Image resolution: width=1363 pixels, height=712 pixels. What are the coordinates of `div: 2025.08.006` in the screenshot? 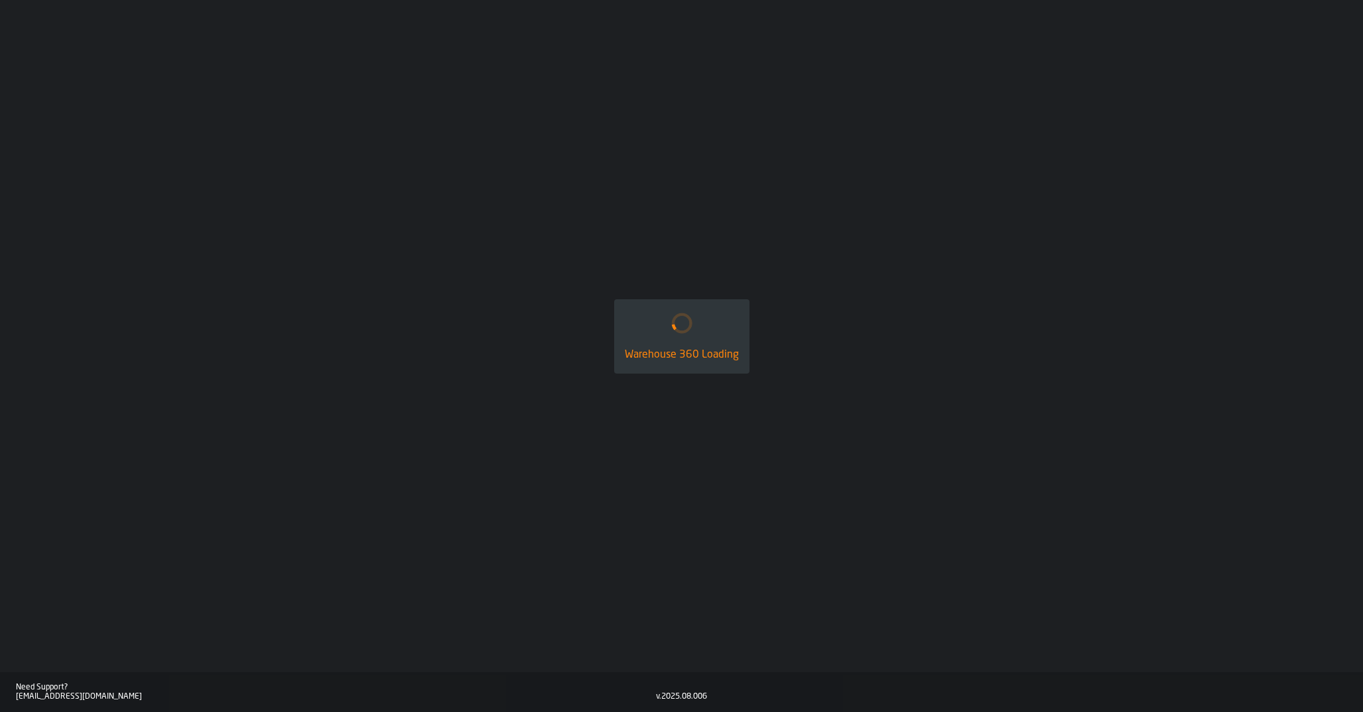 It's located at (684, 697).